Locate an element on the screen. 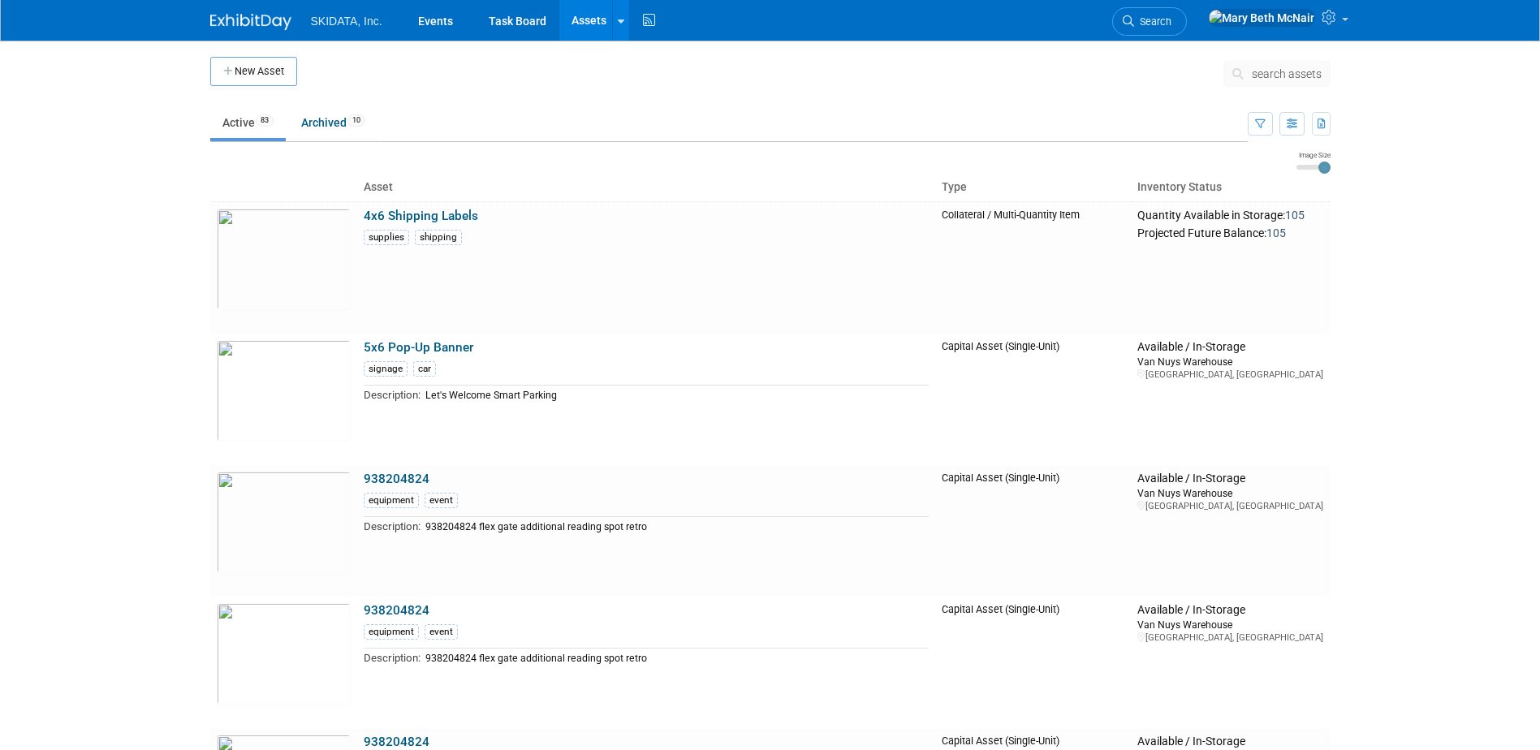 This screenshot has height=750, width=1540. button: search assets is located at coordinates (1277, 74).